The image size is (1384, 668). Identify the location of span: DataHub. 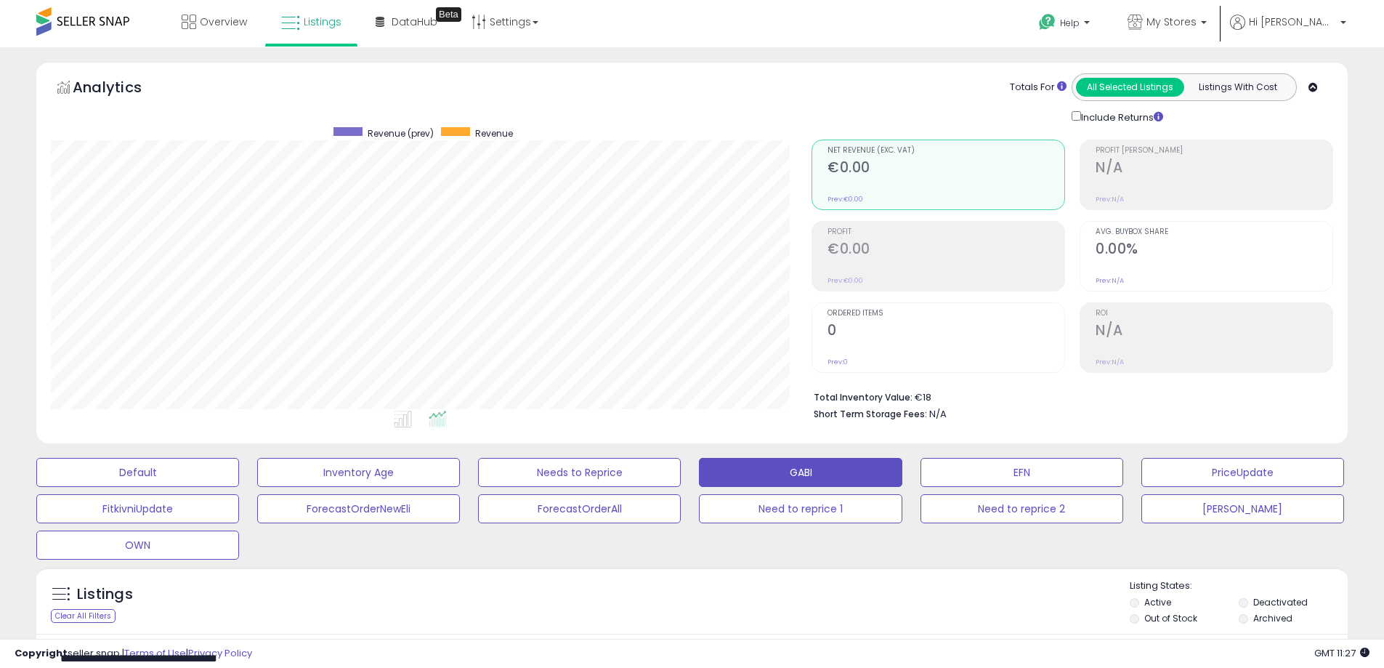
(414, 22).